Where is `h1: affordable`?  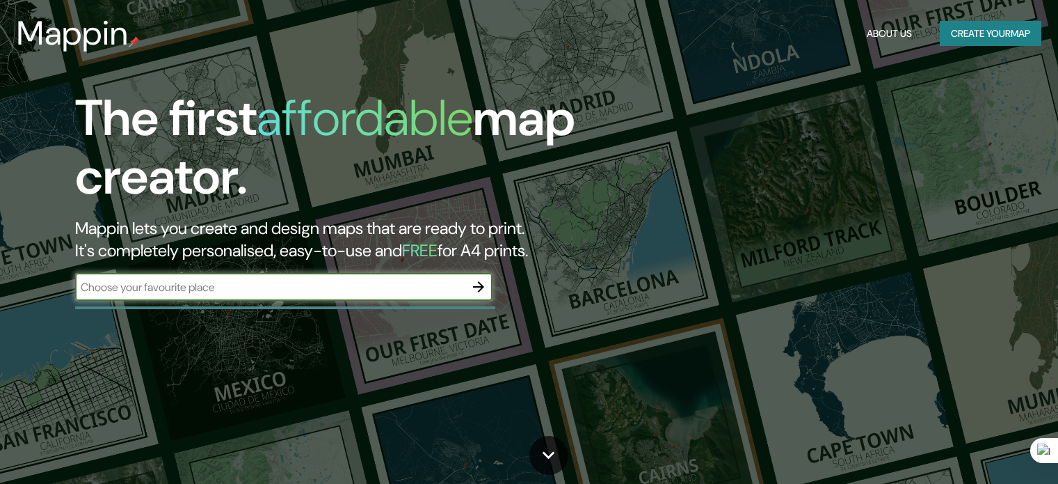 h1: affordable is located at coordinates (365, 118).